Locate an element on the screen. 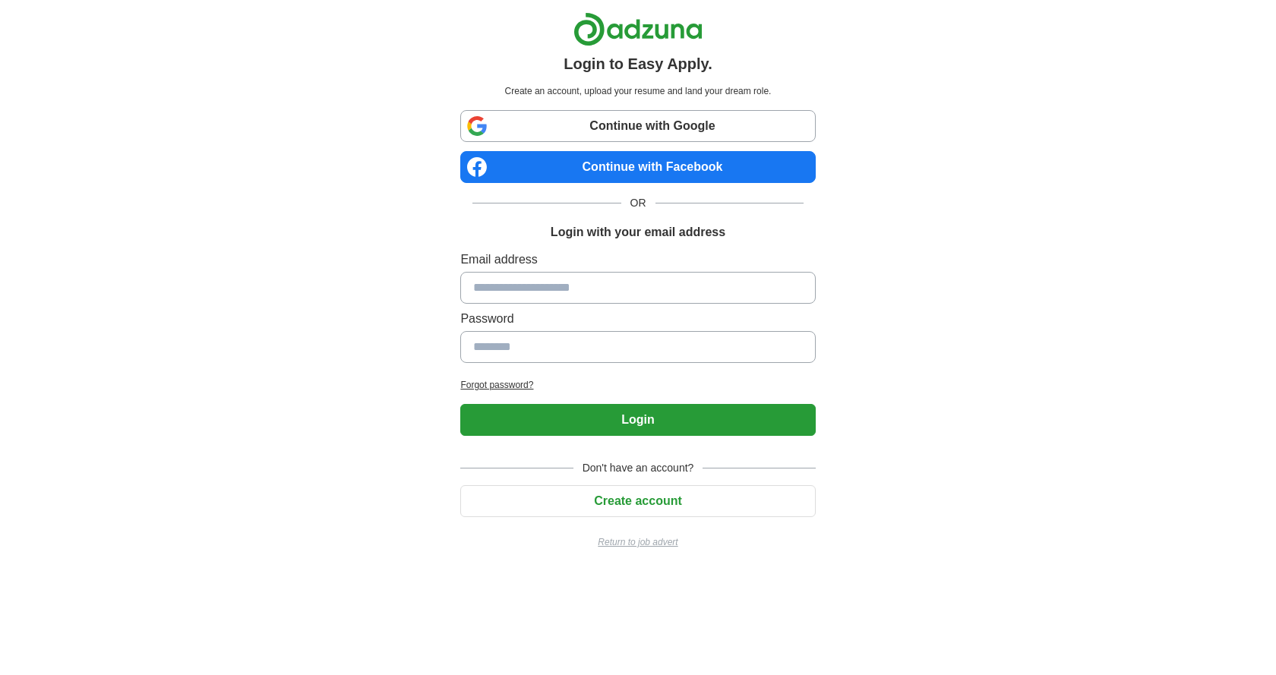 The height and width of the screenshot is (675, 1276). span: OR is located at coordinates (638, 203).